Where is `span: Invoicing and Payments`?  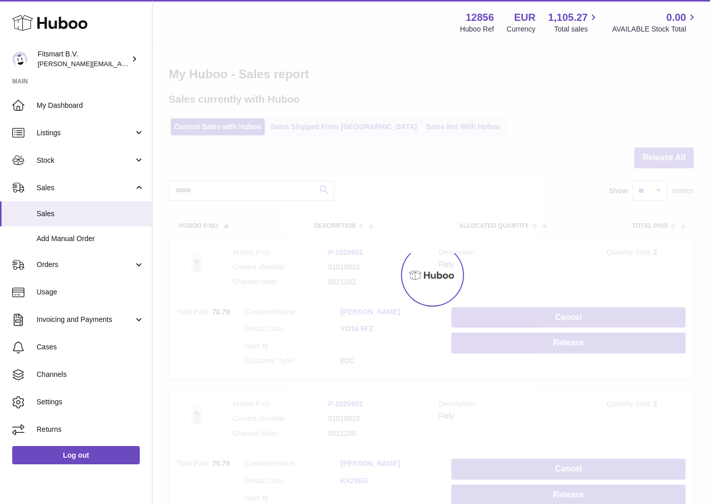 span: Invoicing and Payments is located at coordinates (85, 319).